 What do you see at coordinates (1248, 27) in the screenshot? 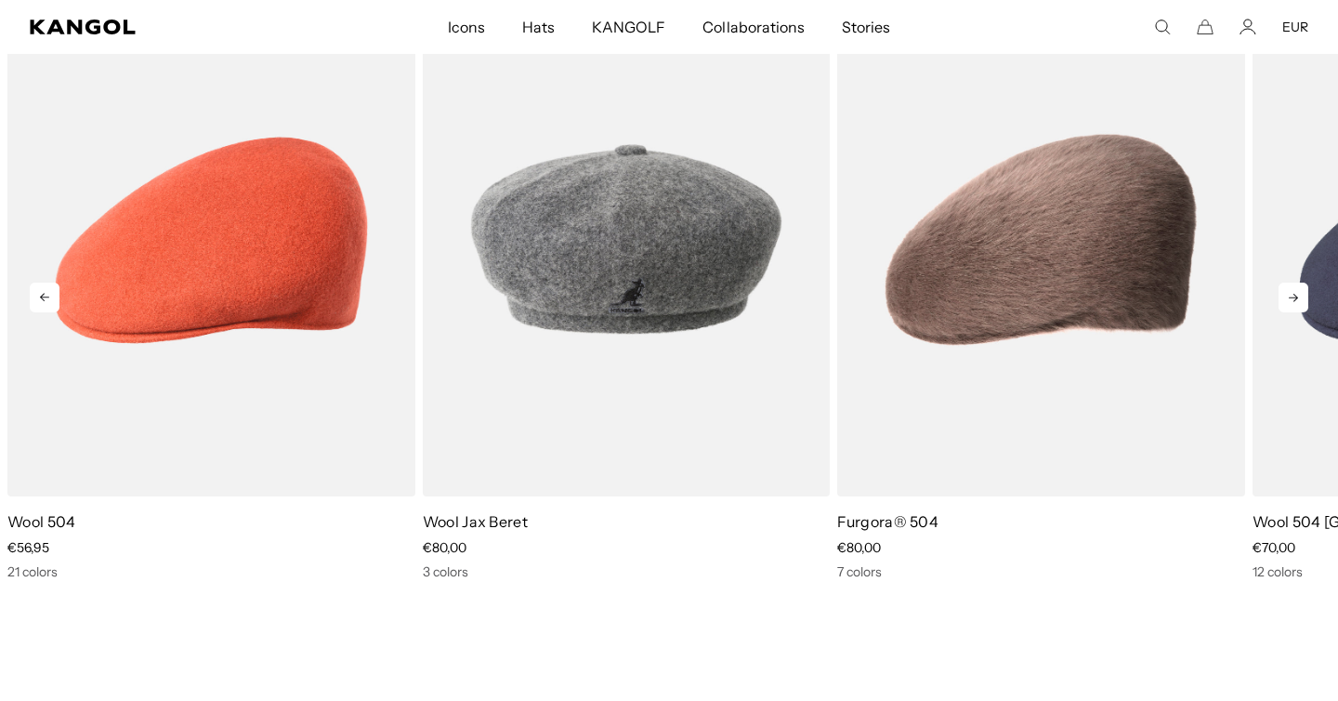
I see `a: Account` at bounding box center [1248, 27].